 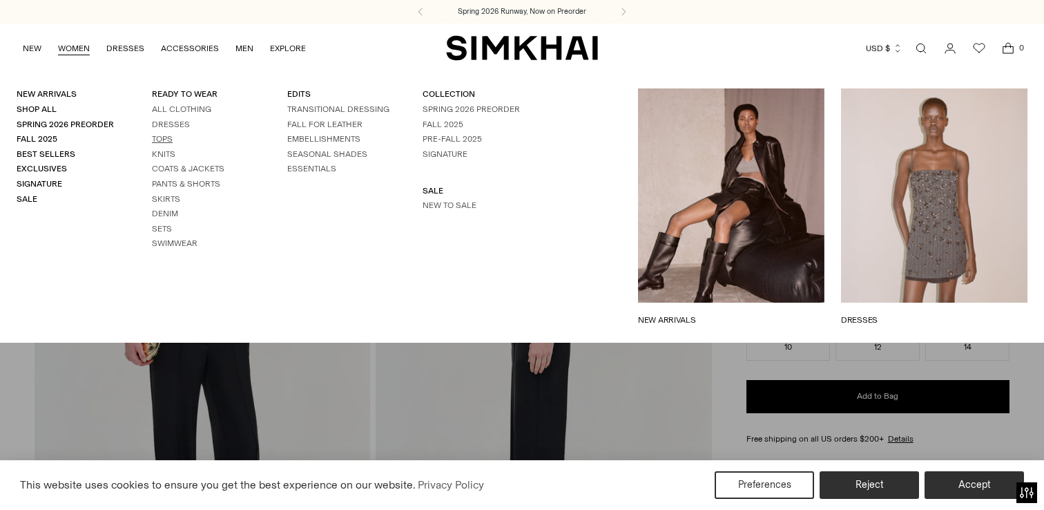 What do you see at coordinates (244, 48) in the screenshot?
I see `a: MEN` at bounding box center [244, 48].